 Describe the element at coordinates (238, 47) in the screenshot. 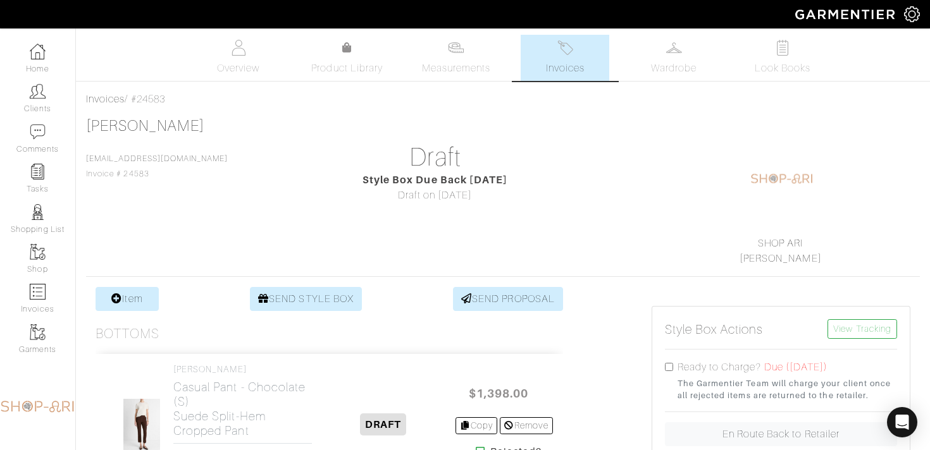

I see `img: basicinfo-40fd8af6dae0f16599ec9e87c0ef1c0a1fdea2edbe929e3d69a839185d80c458.svg` at that location.